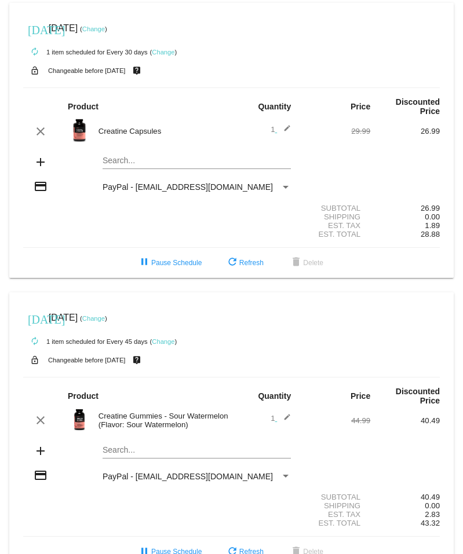 Image resolution: width=463 pixels, height=554 pixels. I want to click on span: 1.89, so click(432, 225).